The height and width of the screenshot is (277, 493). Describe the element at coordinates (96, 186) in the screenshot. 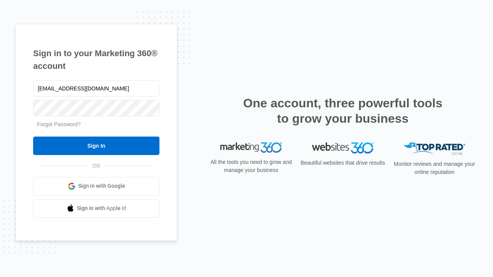

I see `a: Sign in with Google` at that location.